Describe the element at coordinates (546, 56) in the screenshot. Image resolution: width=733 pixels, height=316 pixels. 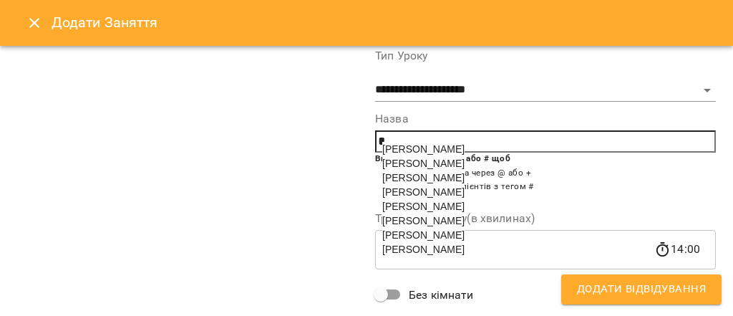
I see `label: Тип Уроку` at that location.